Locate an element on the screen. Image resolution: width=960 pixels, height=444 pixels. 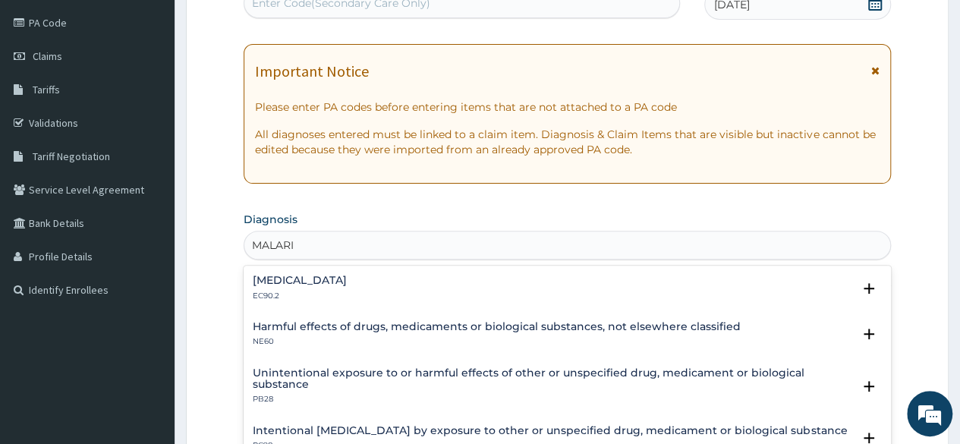
span: Tariffs is located at coordinates (46, 90).